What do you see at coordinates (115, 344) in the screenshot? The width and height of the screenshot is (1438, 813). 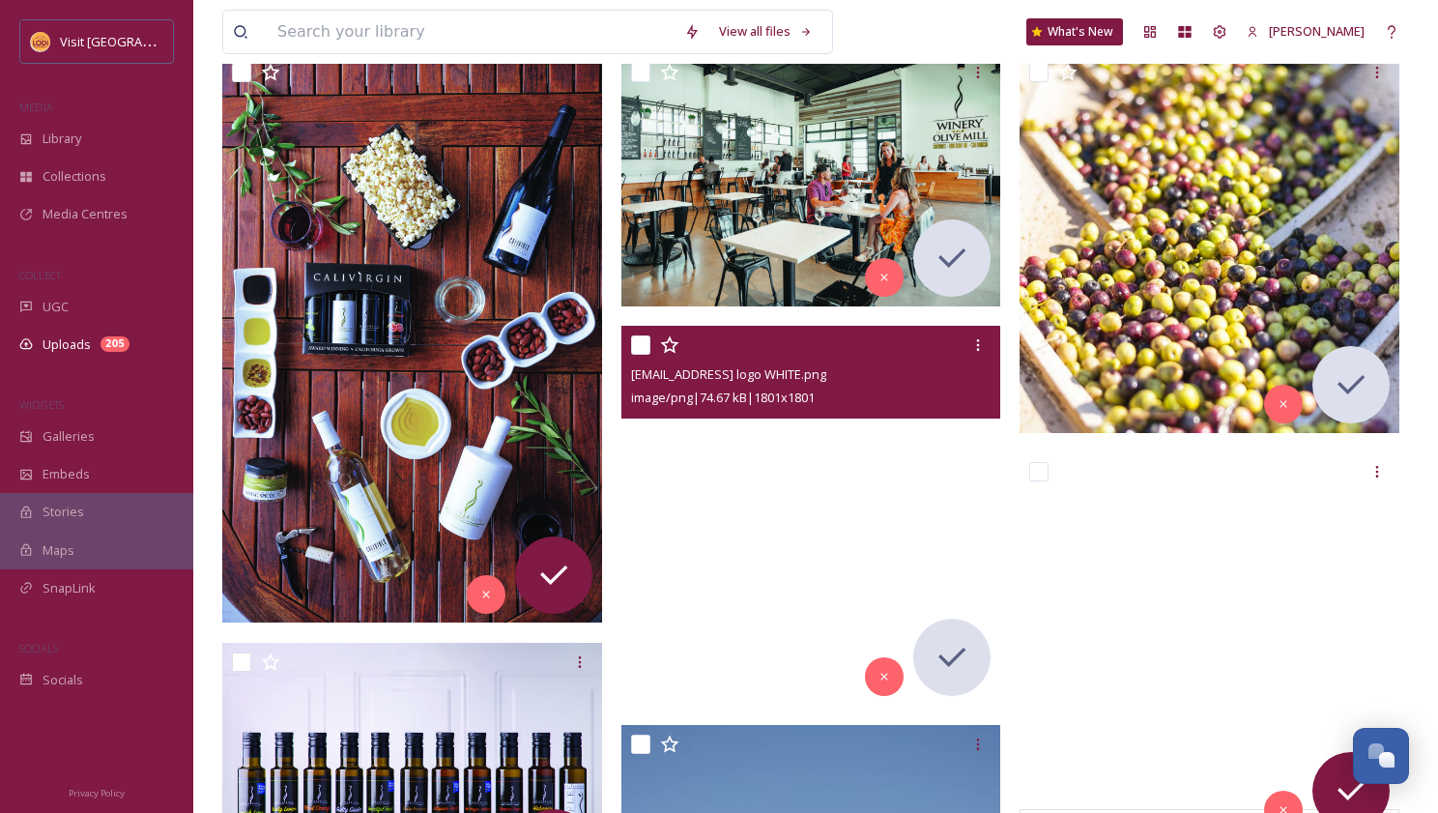 I see `div: 205` at bounding box center [115, 344].